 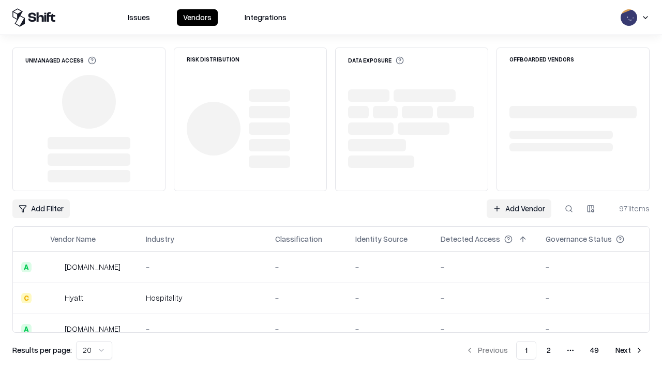 What do you see at coordinates (41, 209) in the screenshot?
I see `button: Add Filter` at bounding box center [41, 209].